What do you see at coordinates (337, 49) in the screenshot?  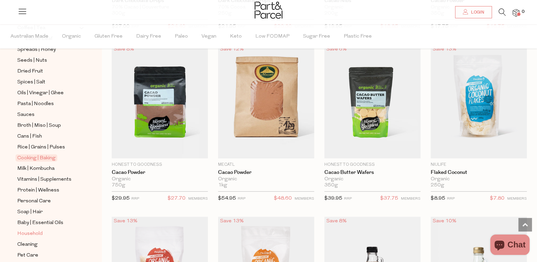 I see `div: Save 6%` at bounding box center [337, 49].